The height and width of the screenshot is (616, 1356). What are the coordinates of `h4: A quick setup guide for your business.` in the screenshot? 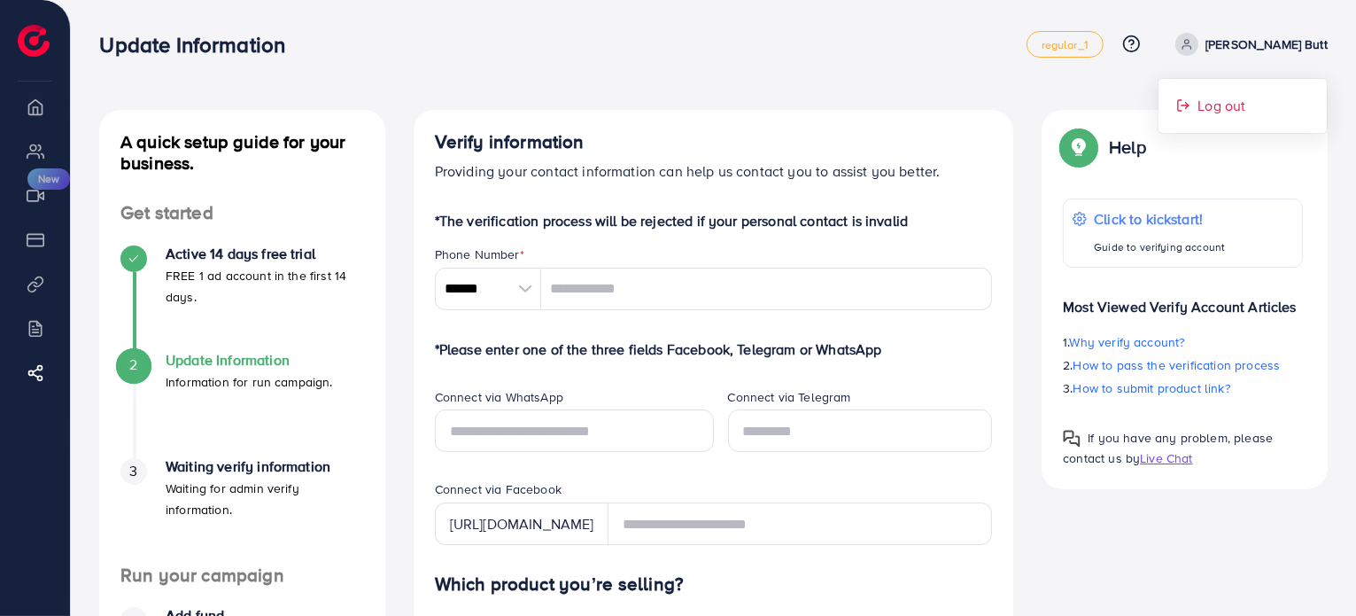 It's located at (242, 152).